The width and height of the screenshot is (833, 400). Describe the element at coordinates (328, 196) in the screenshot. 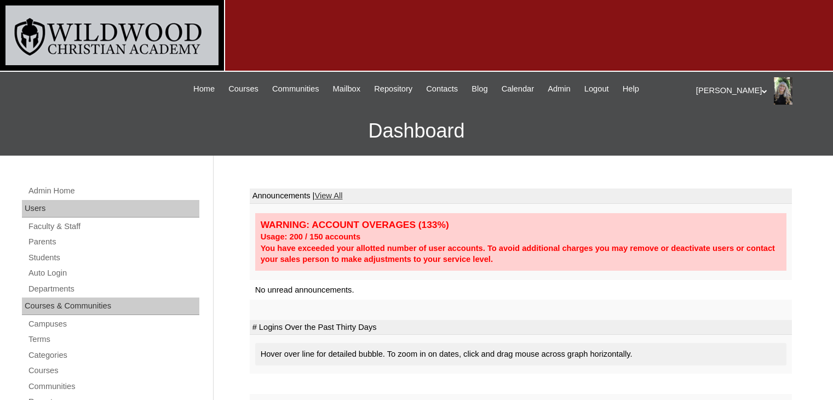

I see `a: View All` at that location.